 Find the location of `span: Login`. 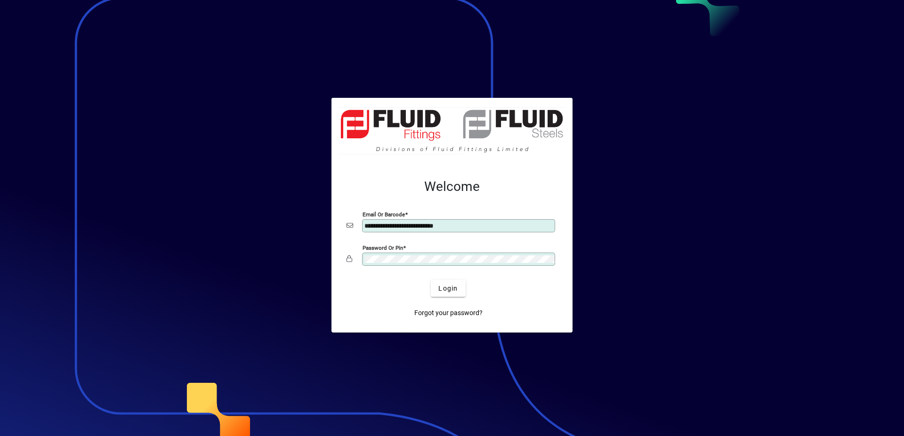

span: Login is located at coordinates (448, 289).